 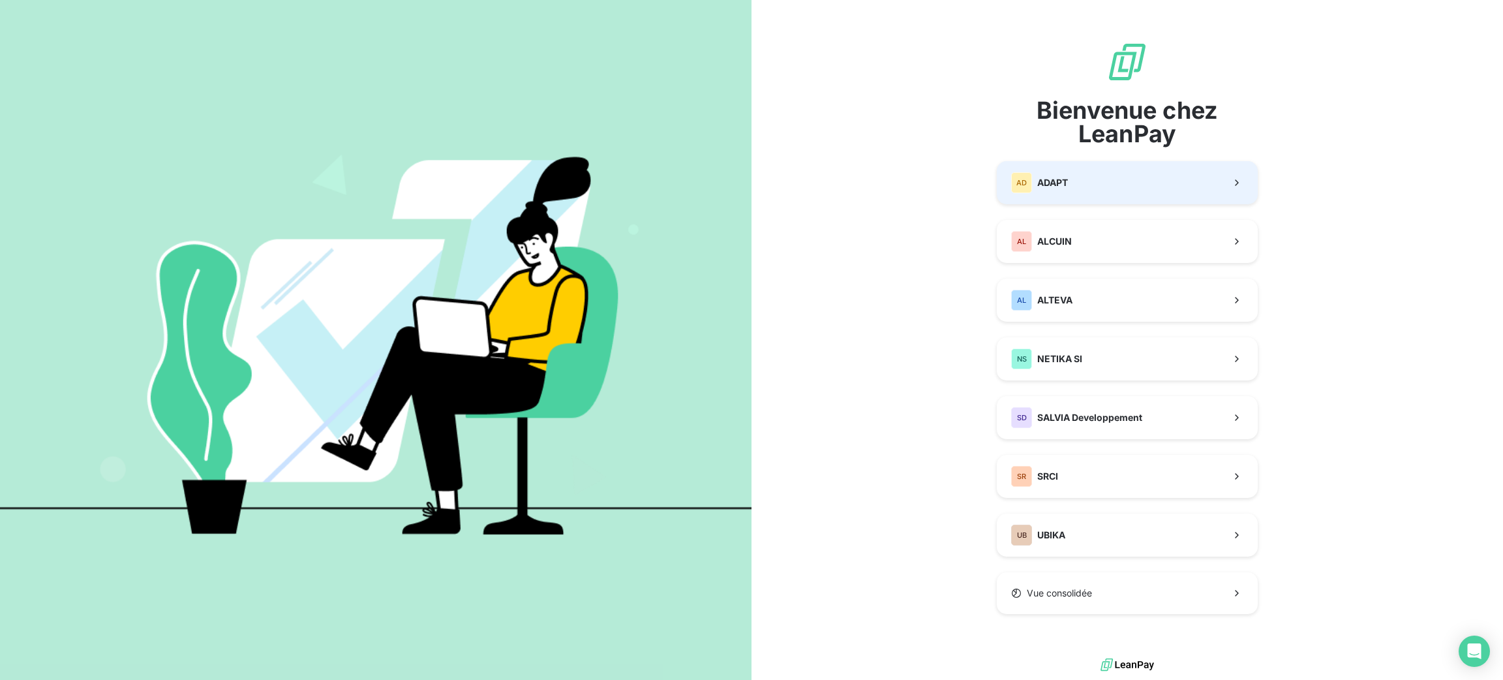 What do you see at coordinates (1127, 593) in the screenshot?
I see `button: Vue consolidée` at bounding box center [1127, 593].